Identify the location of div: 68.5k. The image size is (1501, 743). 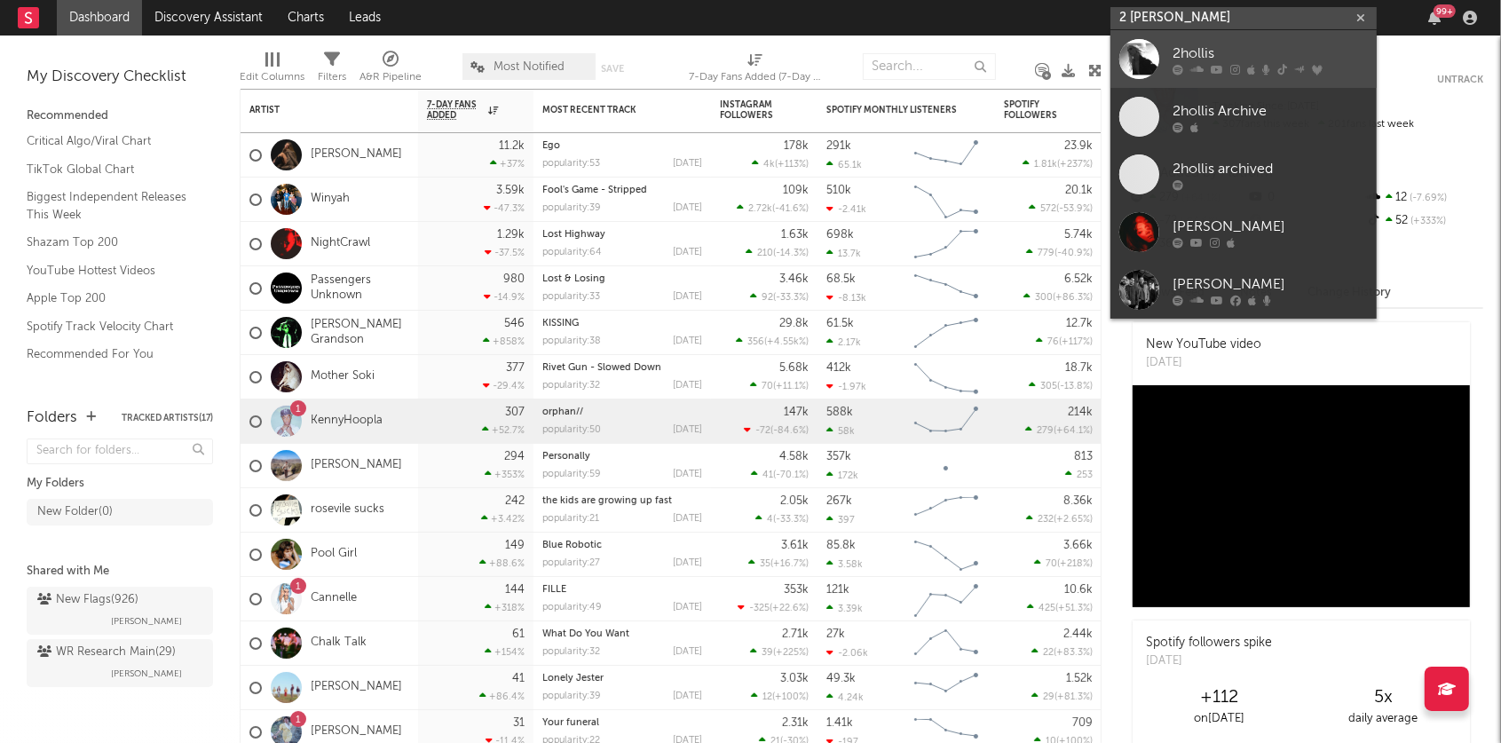
(841, 279).